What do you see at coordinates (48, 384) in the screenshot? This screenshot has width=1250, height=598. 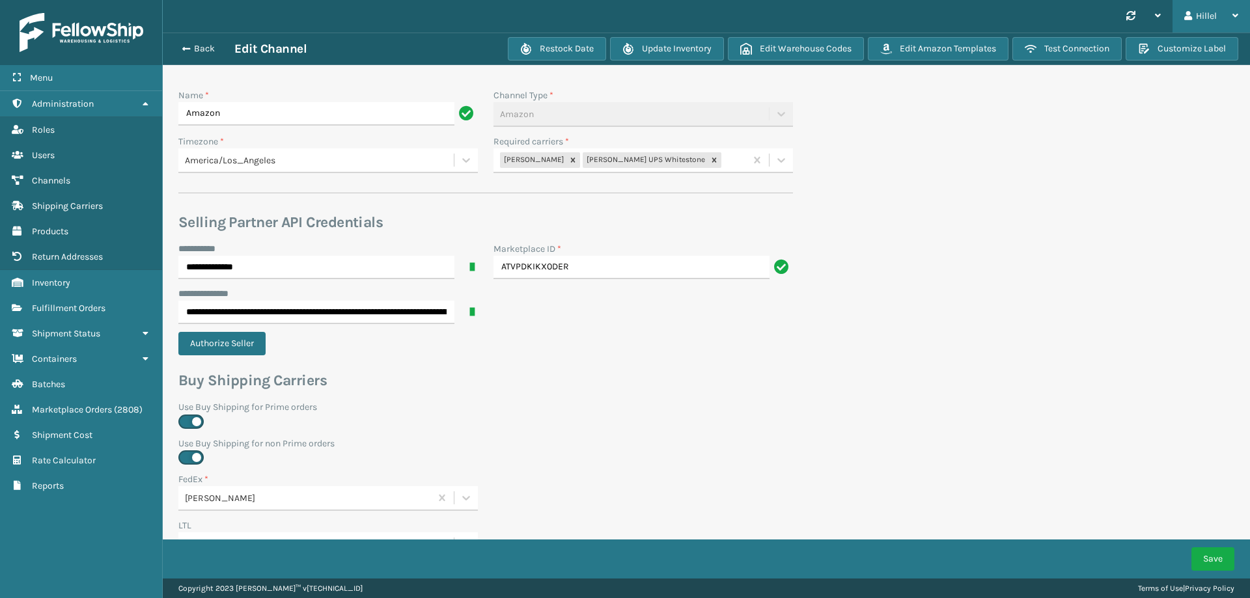 I see `span: Batches` at bounding box center [48, 384].